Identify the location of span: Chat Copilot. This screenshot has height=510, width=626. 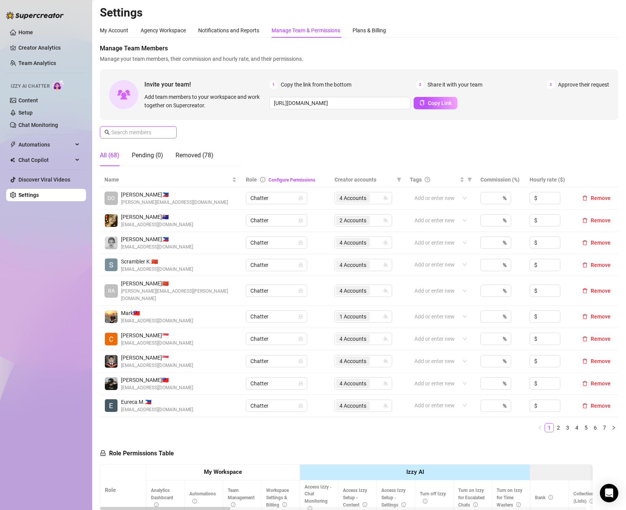
(46, 160).